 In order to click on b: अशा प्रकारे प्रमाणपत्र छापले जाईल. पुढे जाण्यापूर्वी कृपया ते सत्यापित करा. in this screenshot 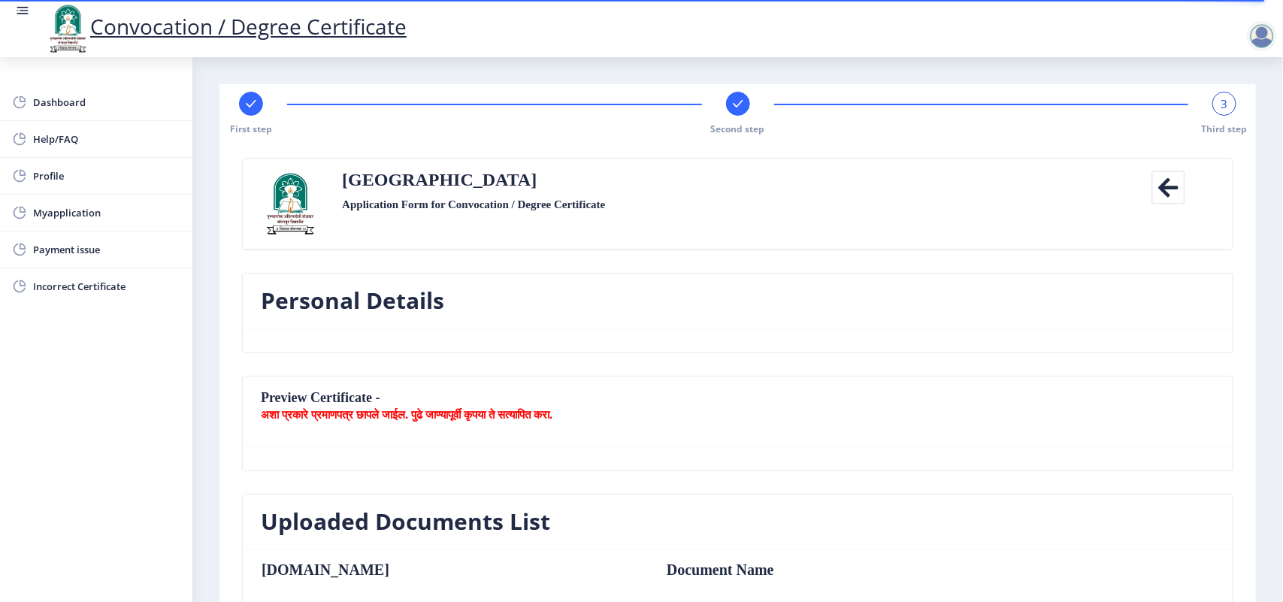, I will do `click(407, 414)`.